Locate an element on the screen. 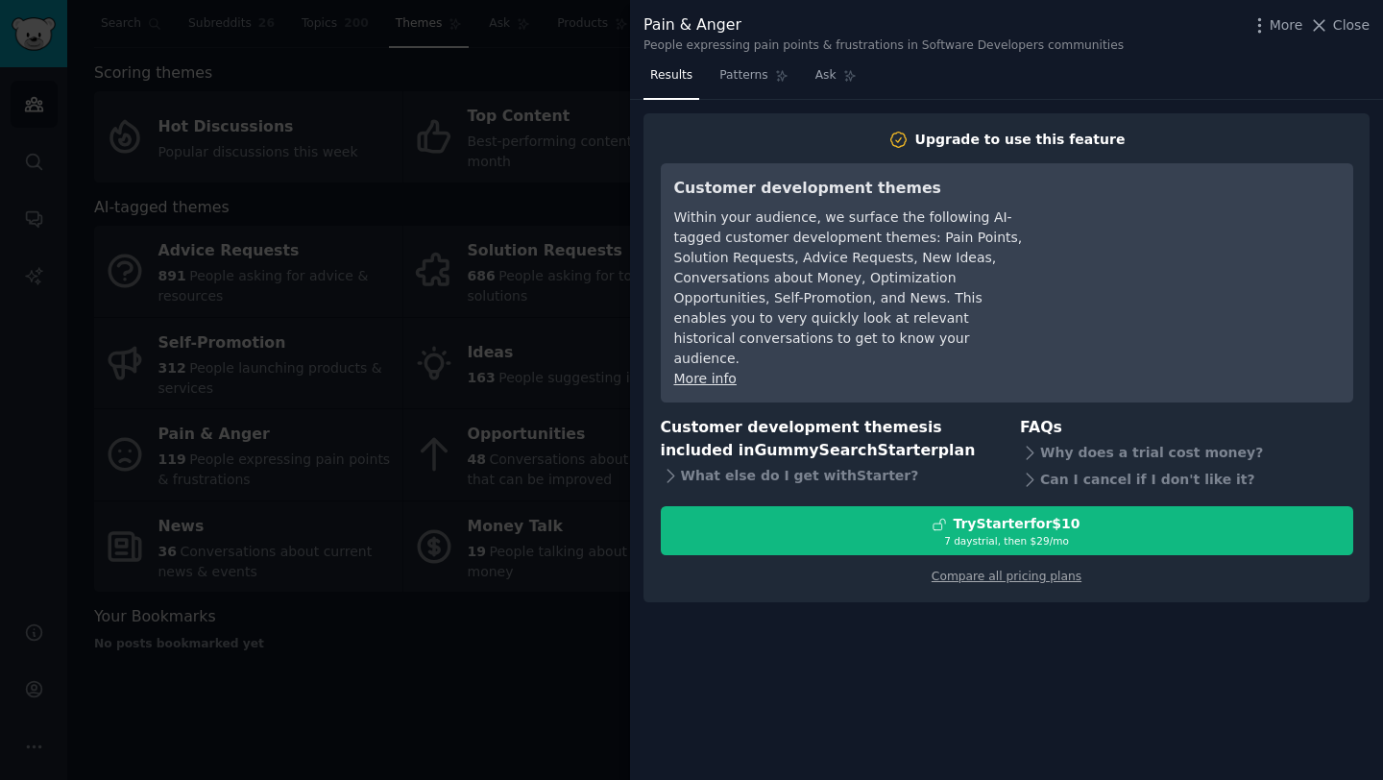 This screenshot has height=780, width=1383. span: Ask is located at coordinates (826, 76).